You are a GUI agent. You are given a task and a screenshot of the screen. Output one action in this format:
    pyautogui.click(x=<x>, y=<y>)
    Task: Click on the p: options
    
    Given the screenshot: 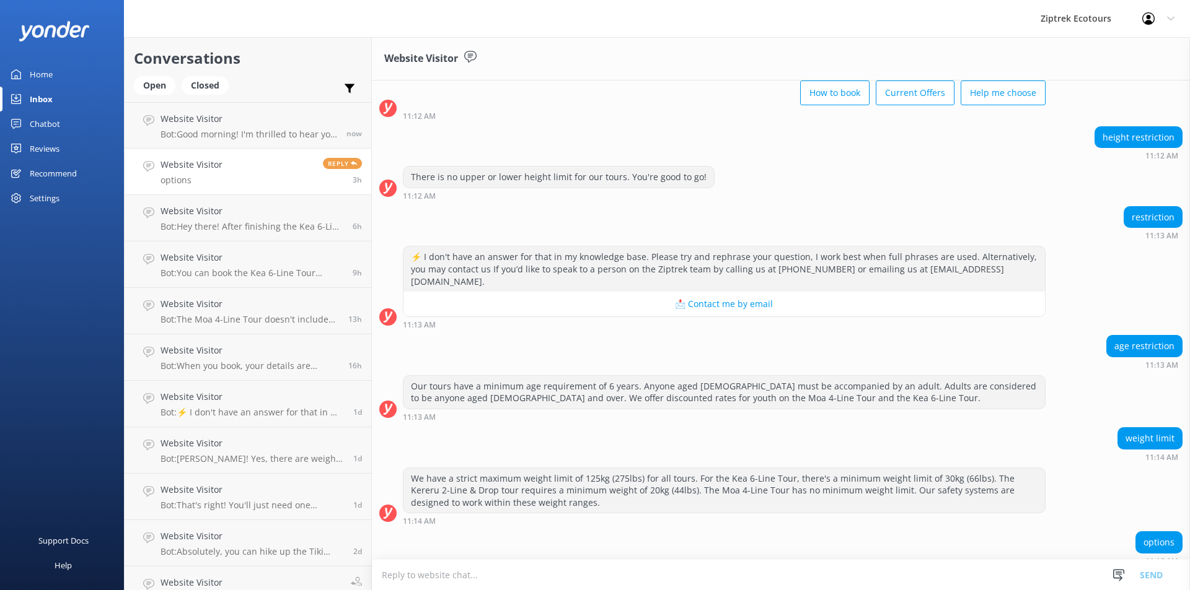 What is the action you would take?
    pyautogui.click(x=191, y=180)
    